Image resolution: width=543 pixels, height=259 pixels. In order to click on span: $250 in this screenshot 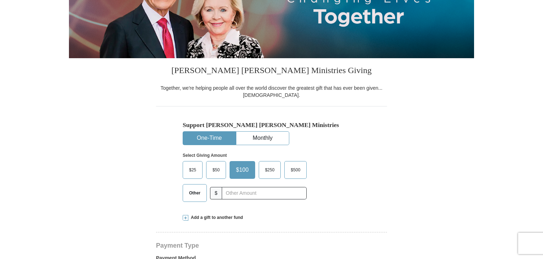, I will do `click(269, 170)`.